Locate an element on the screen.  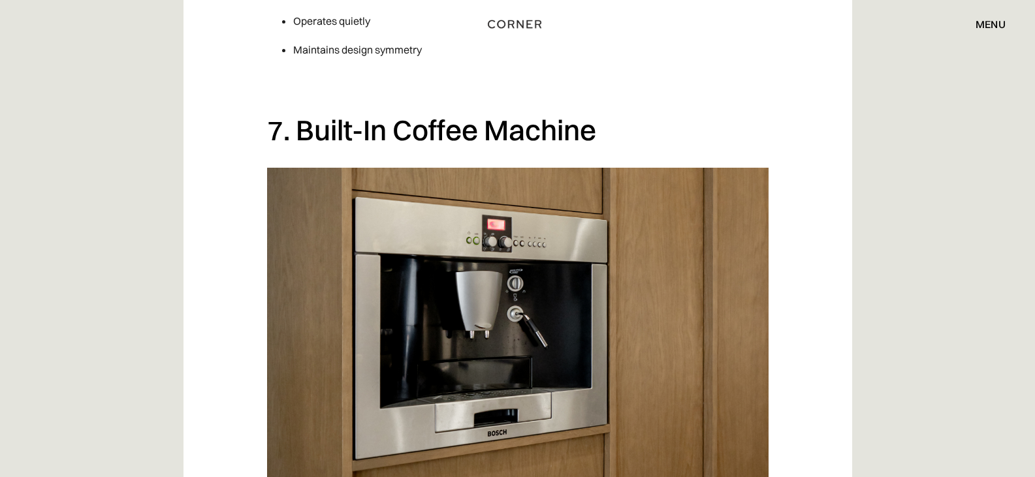
li: Maintains design symmetry is located at coordinates (531, 50).